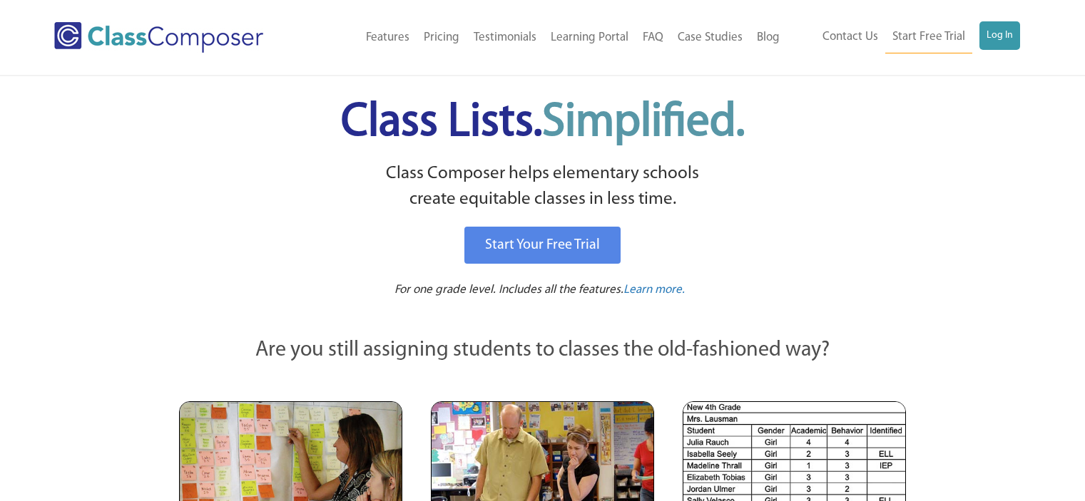 This screenshot has height=501, width=1085. Describe the element at coordinates (850, 37) in the screenshot. I see `a: Contact Us` at that location.